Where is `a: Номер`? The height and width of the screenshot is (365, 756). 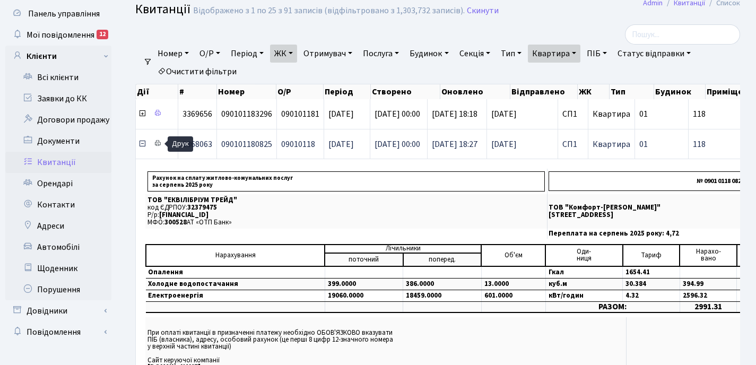
a: Номер is located at coordinates (173, 54).